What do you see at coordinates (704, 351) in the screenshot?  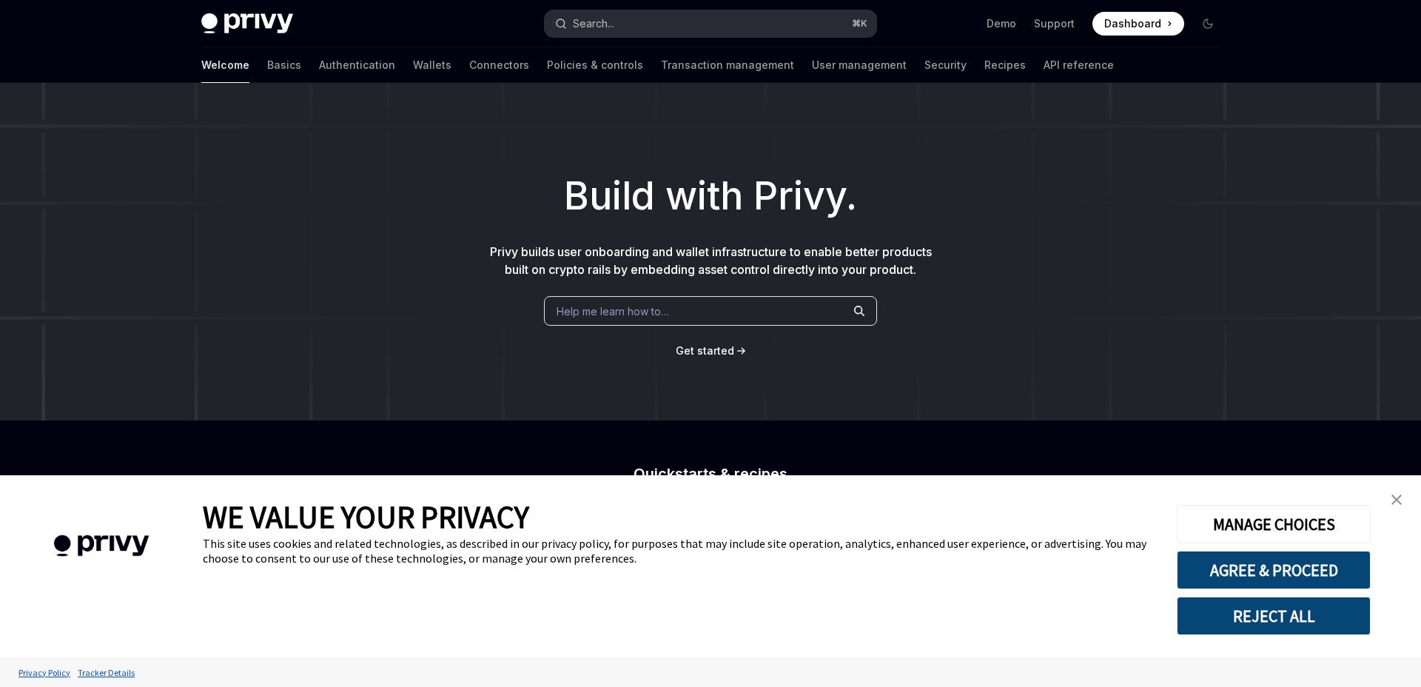 I see `a: Get started` at bounding box center [704, 351].